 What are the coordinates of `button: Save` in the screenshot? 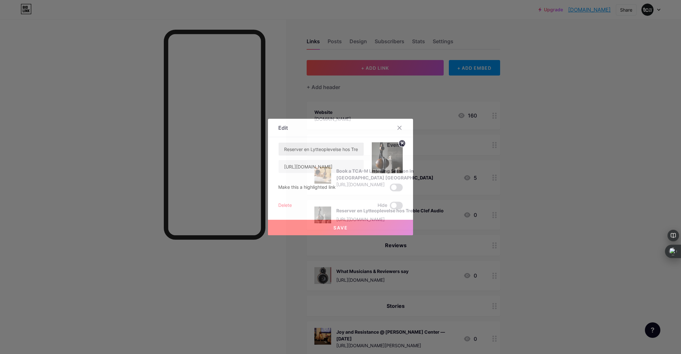 It's located at (341, 227).